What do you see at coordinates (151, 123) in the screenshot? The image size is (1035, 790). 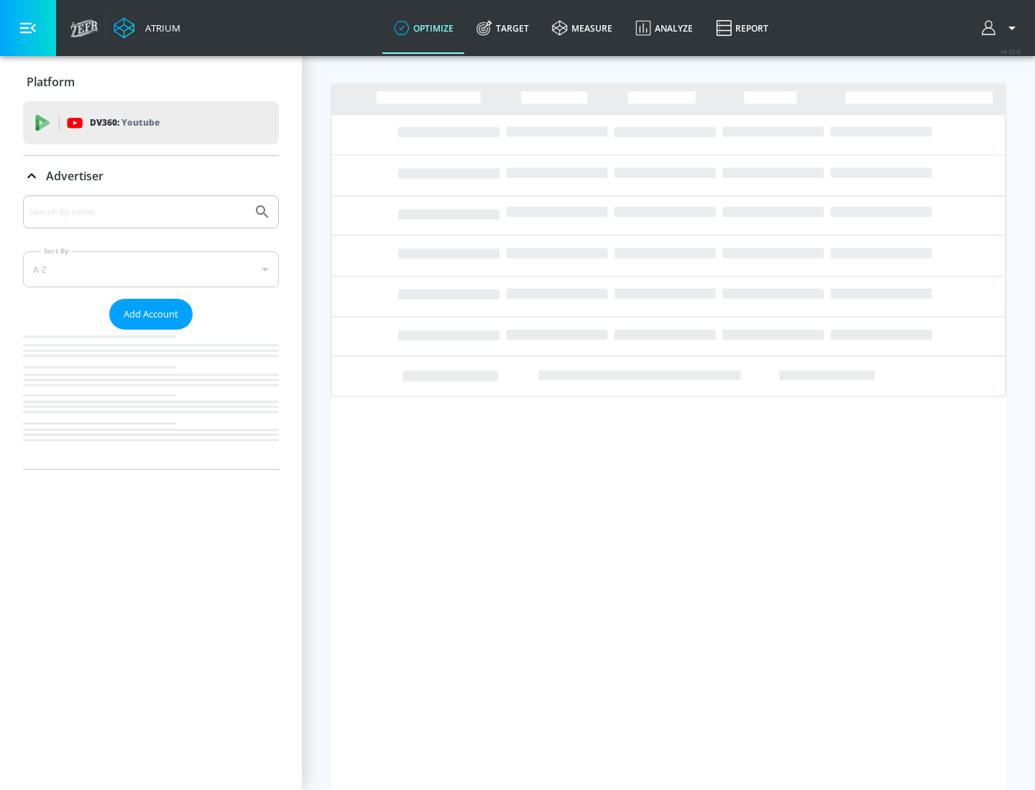 I see `div: DV360: Youtube` at bounding box center [151, 123].